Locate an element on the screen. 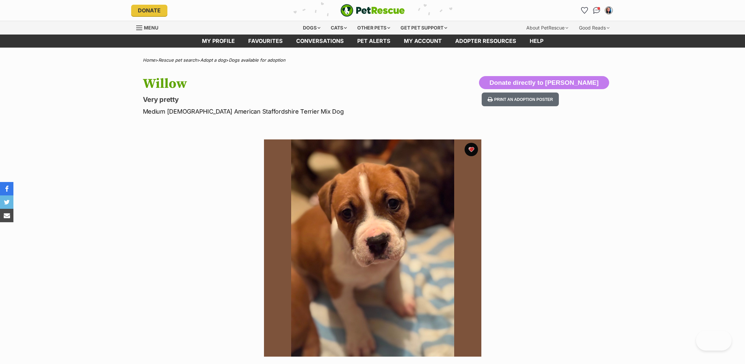 This screenshot has width=745, height=364. a: Rescue pet search is located at coordinates (178, 60).